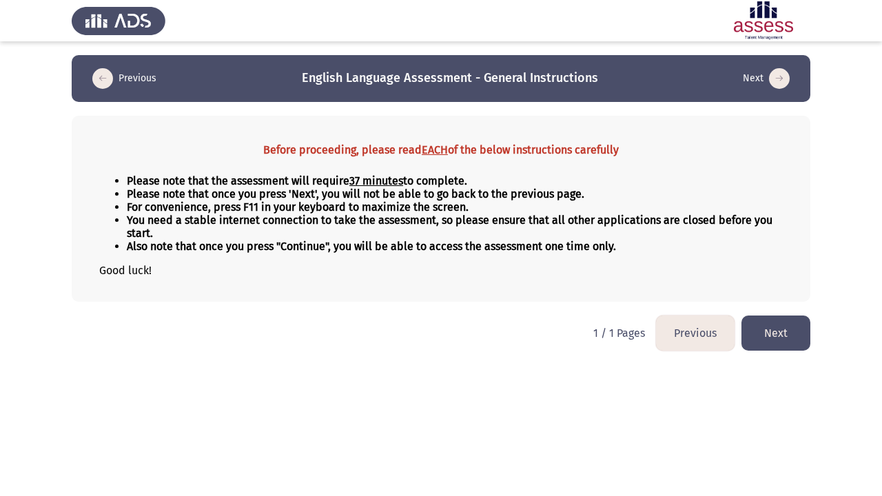  Describe the element at coordinates (763, 21) in the screenshot. I see `img: Assessment logo of ASSESS English Language Assessment (3 Module) (Ba - IB)` at that location.